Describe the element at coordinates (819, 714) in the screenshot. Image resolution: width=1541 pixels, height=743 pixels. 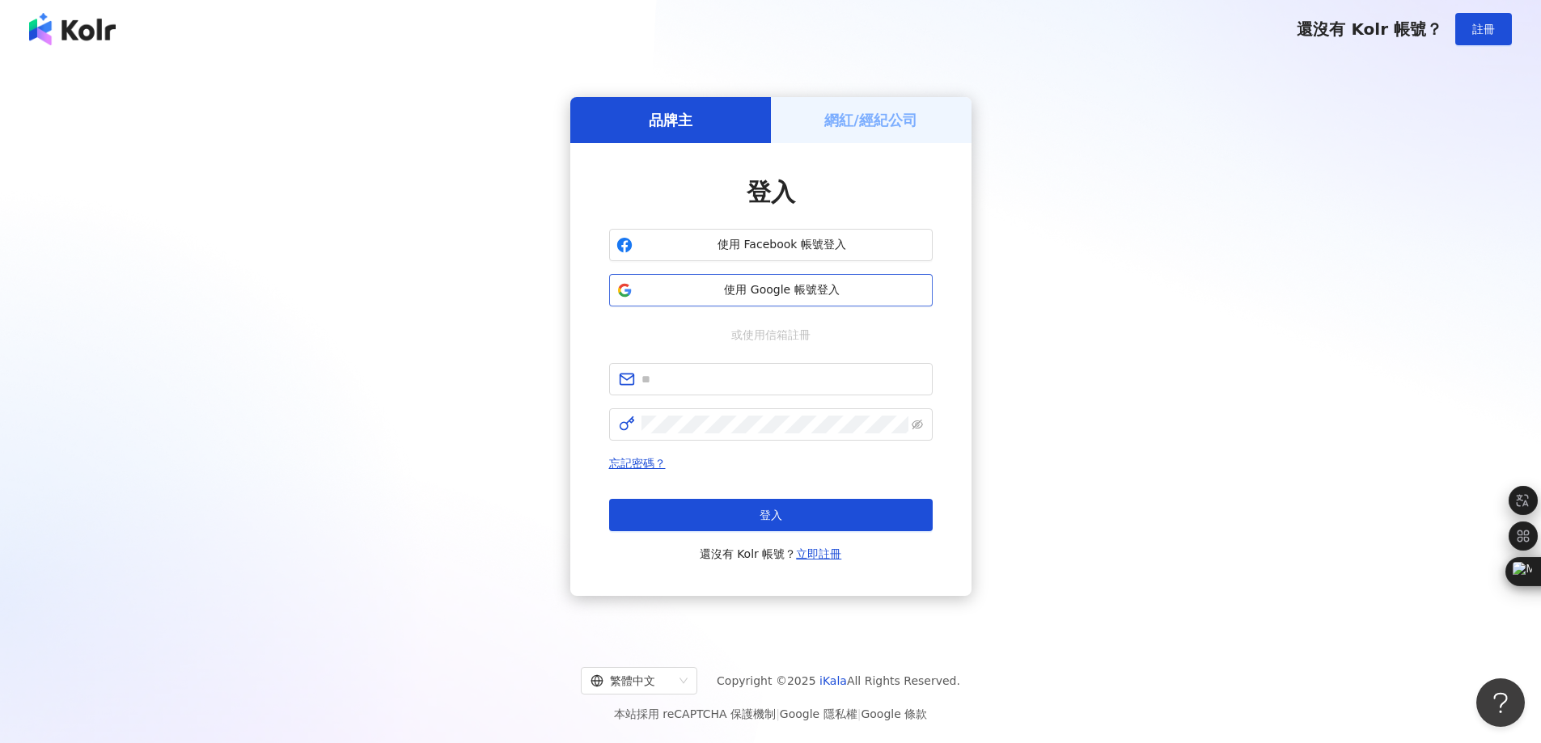
I see `a: Google 隱私權` at that location.